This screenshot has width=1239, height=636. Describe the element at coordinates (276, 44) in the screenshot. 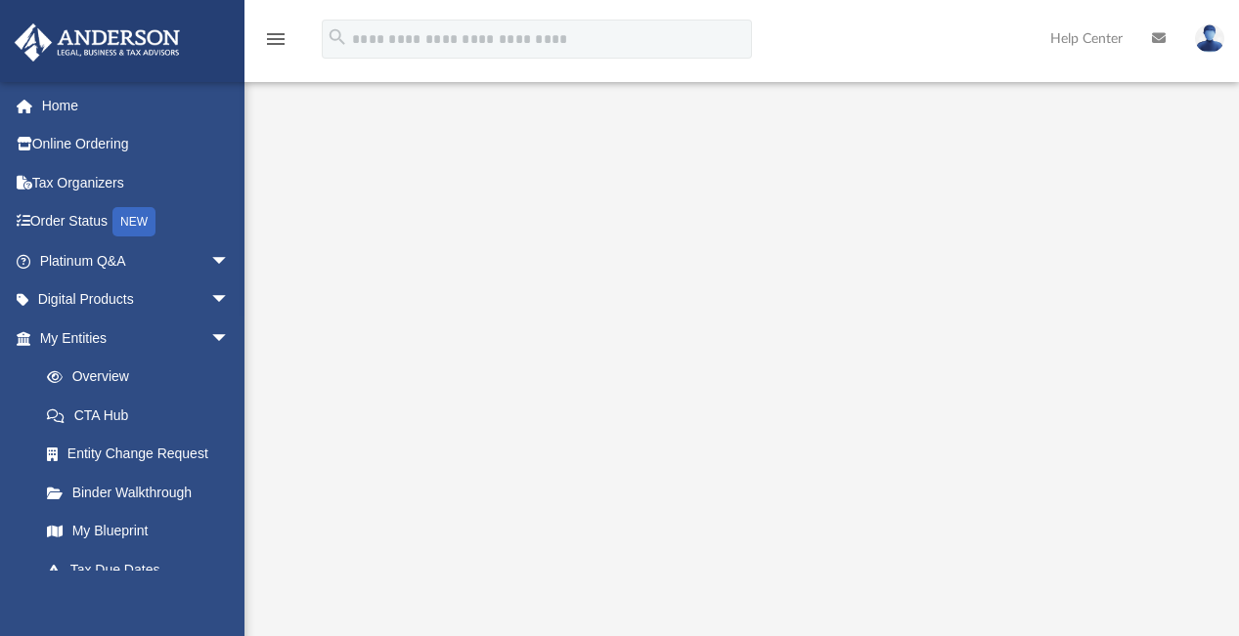

I see `a: menu` at that location.